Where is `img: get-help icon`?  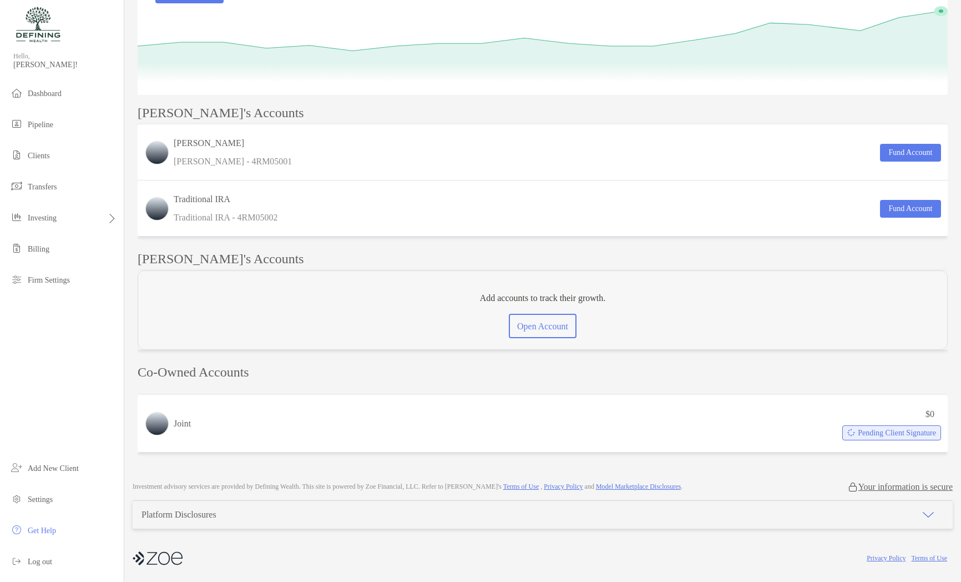
img: get-help icon is located at coordinates (17, 529).